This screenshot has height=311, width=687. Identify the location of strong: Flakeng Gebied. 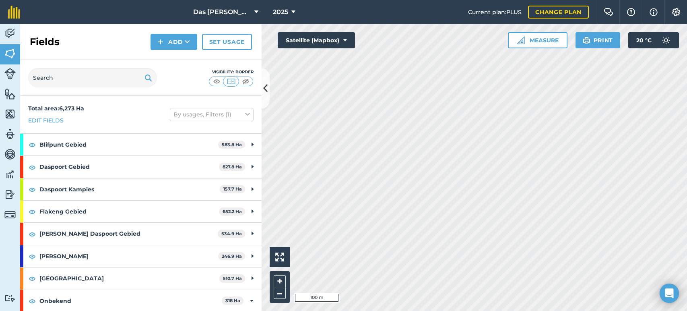
(129, 211).